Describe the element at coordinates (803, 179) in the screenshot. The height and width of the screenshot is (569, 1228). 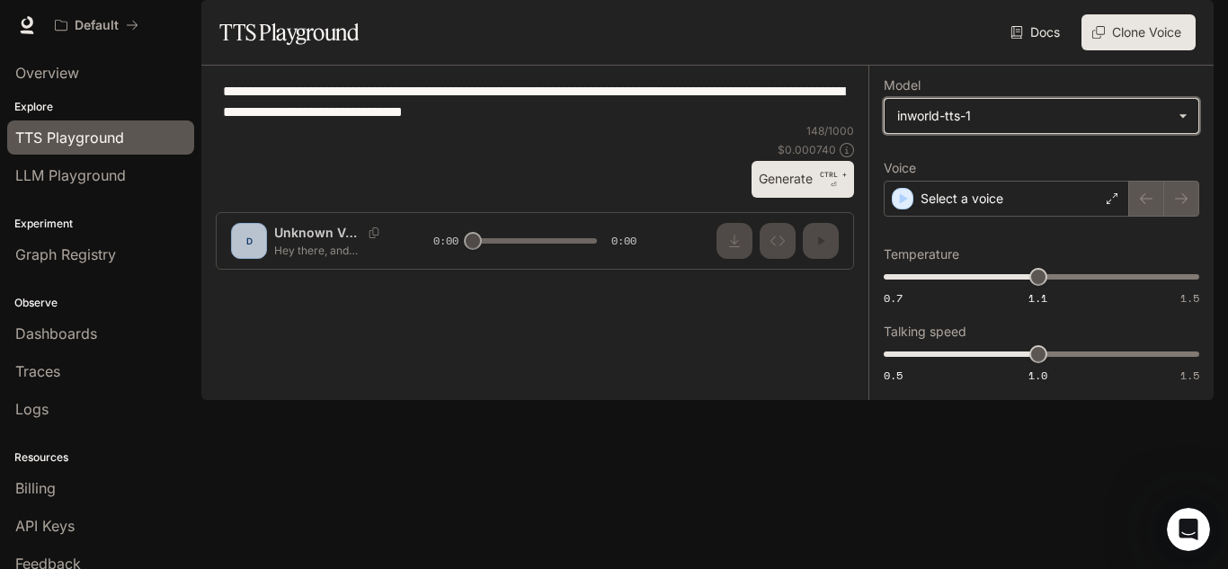
I see `button: GenerateCTRL +⏎` at that location.